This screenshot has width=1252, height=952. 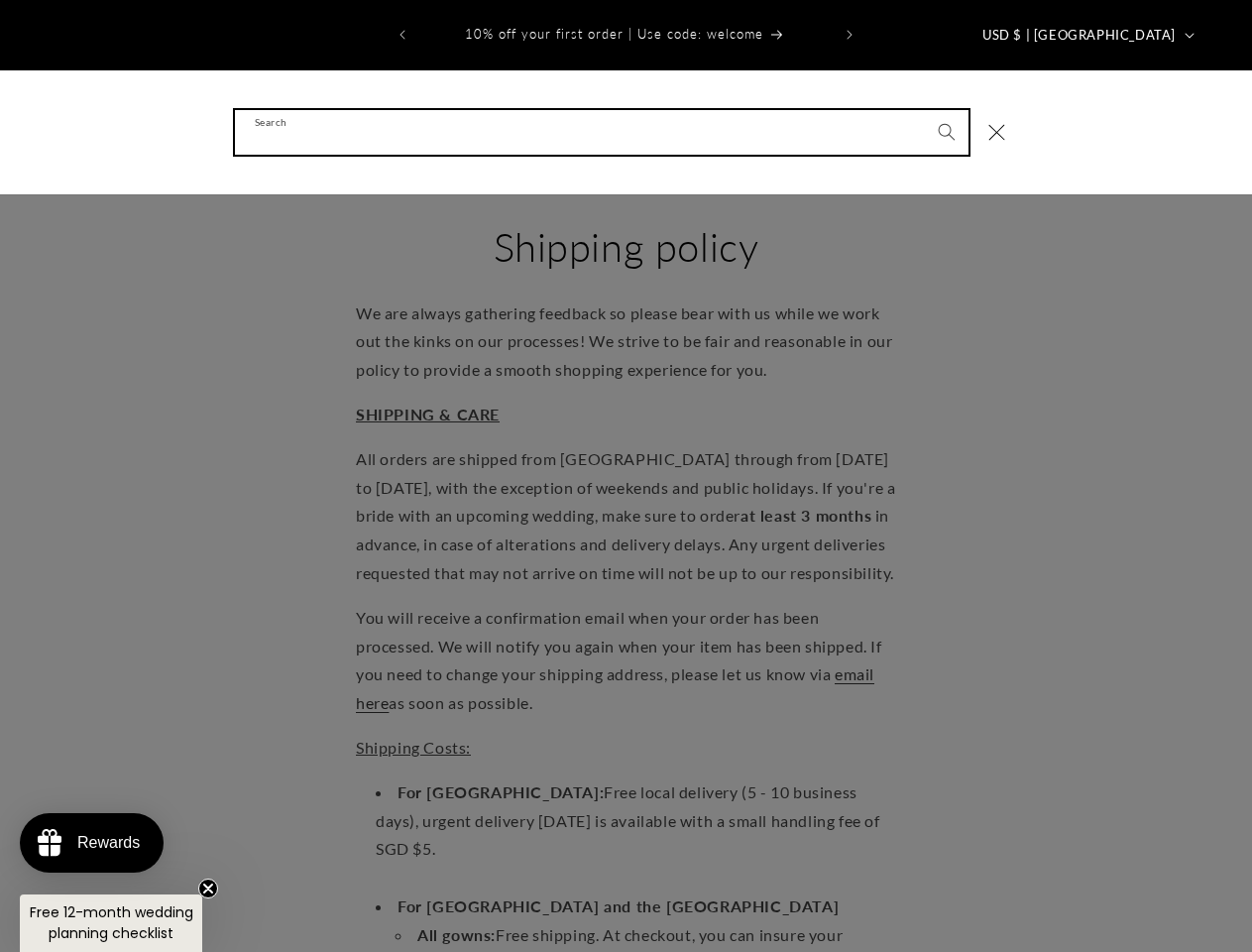 What do you see at coordinates (614, 34) in the screenshot?
I see `span: 10% off your first order | Use code: welcome` at bounding box center [614, 34].